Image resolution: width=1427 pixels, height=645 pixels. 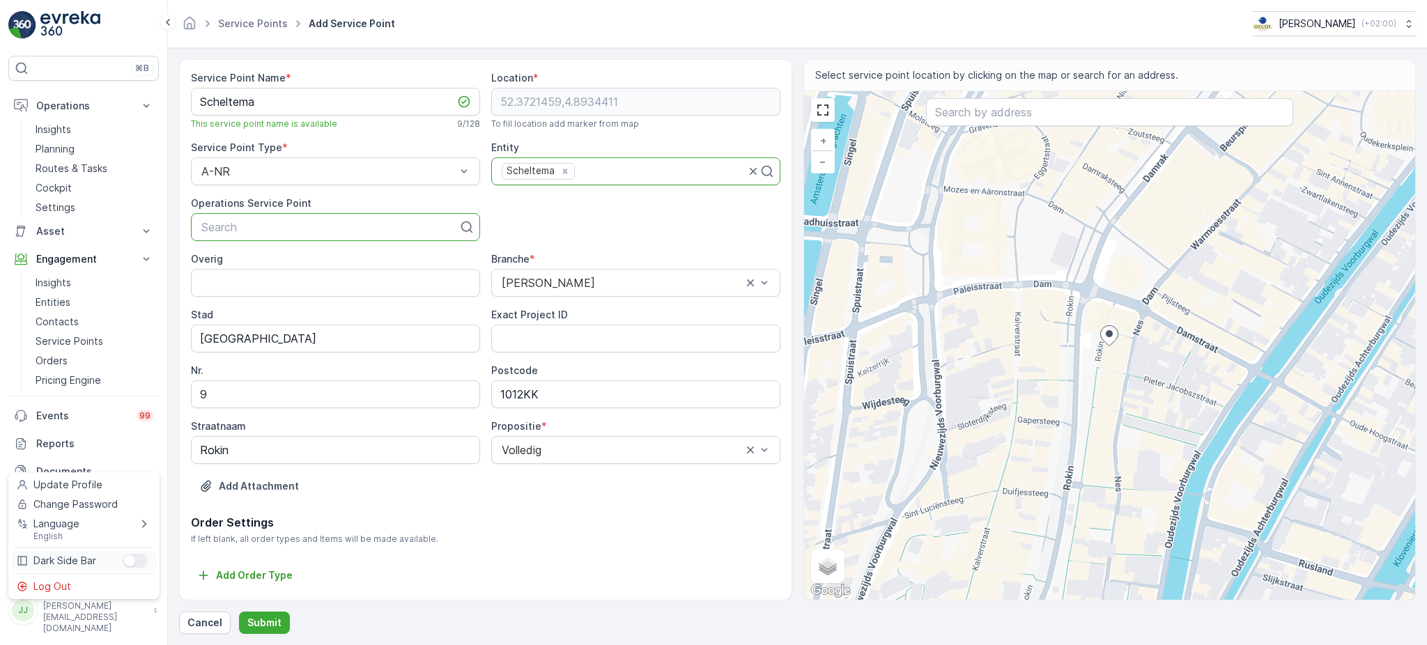 I want to click on span: Select service point location by clicking on the map or search for an address., so click(x=997, y=75).